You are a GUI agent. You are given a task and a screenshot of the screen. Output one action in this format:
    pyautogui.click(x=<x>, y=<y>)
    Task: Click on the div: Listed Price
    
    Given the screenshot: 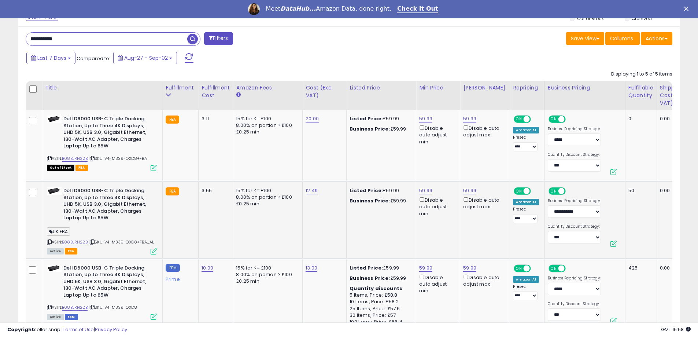 What is the action you would take?
    pyautogui.click(x=381, y=88)
    